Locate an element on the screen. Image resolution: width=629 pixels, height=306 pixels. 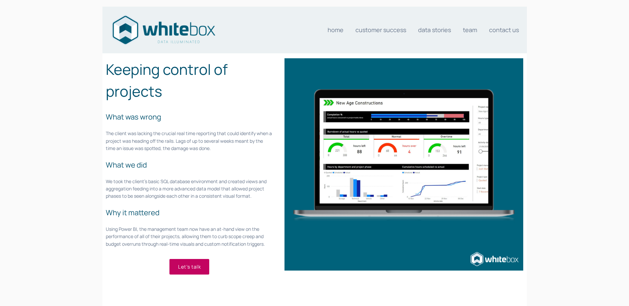
h3: Why it mattered is located at coordinates (189, 213).